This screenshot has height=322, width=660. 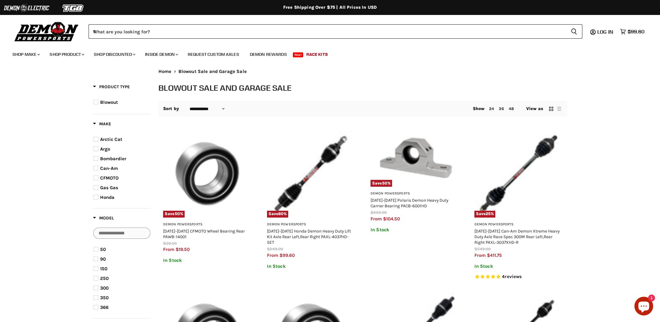 I want to click on a: 2017-2024 Can-Am Demon Xtreme Heavy Duty Axle Race Spec 300M Rear Left,Rear Right PAXL-3037XHD-RS..., so click(x=519, y=174).